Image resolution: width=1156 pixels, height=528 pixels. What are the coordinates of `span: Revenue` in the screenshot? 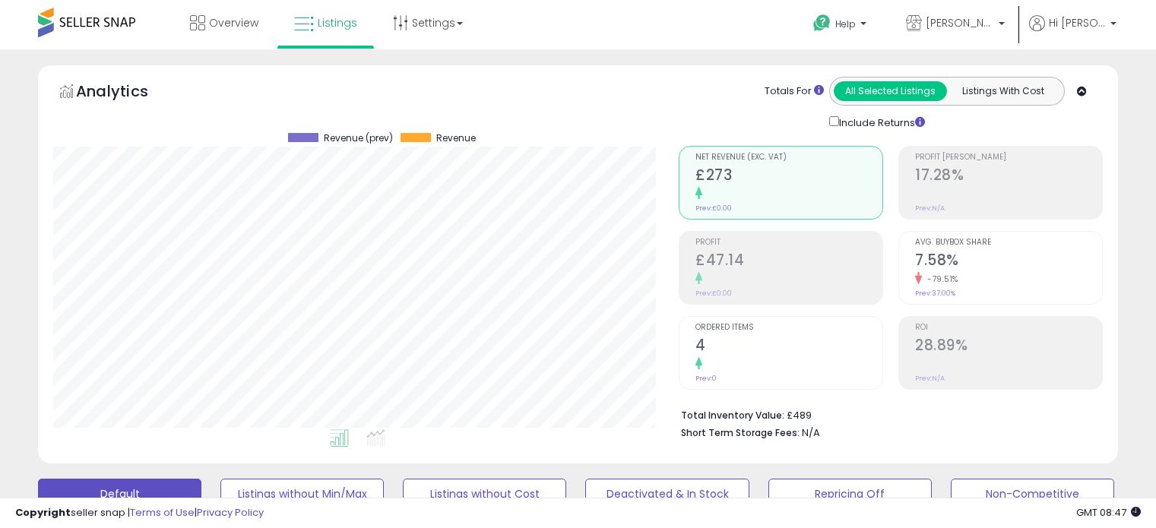 It's located at (456, 138).